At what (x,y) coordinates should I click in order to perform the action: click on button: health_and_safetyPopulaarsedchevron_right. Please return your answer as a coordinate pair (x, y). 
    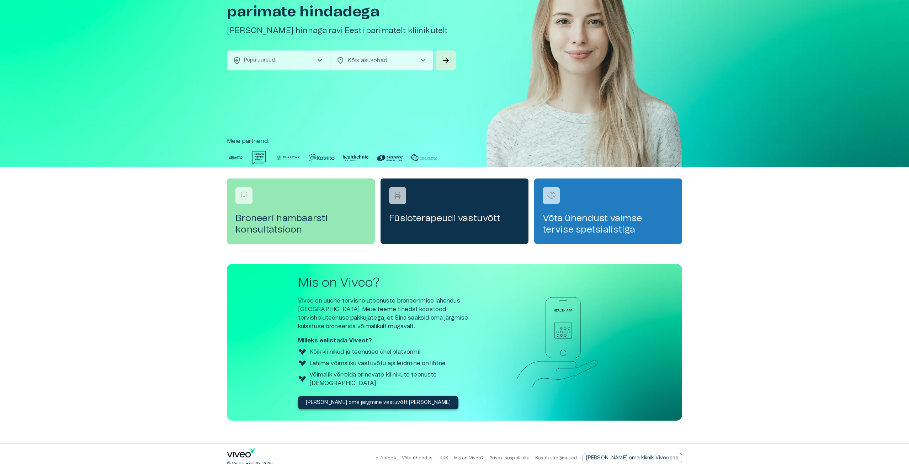
    Looking at the image, I should click on (278, 60).